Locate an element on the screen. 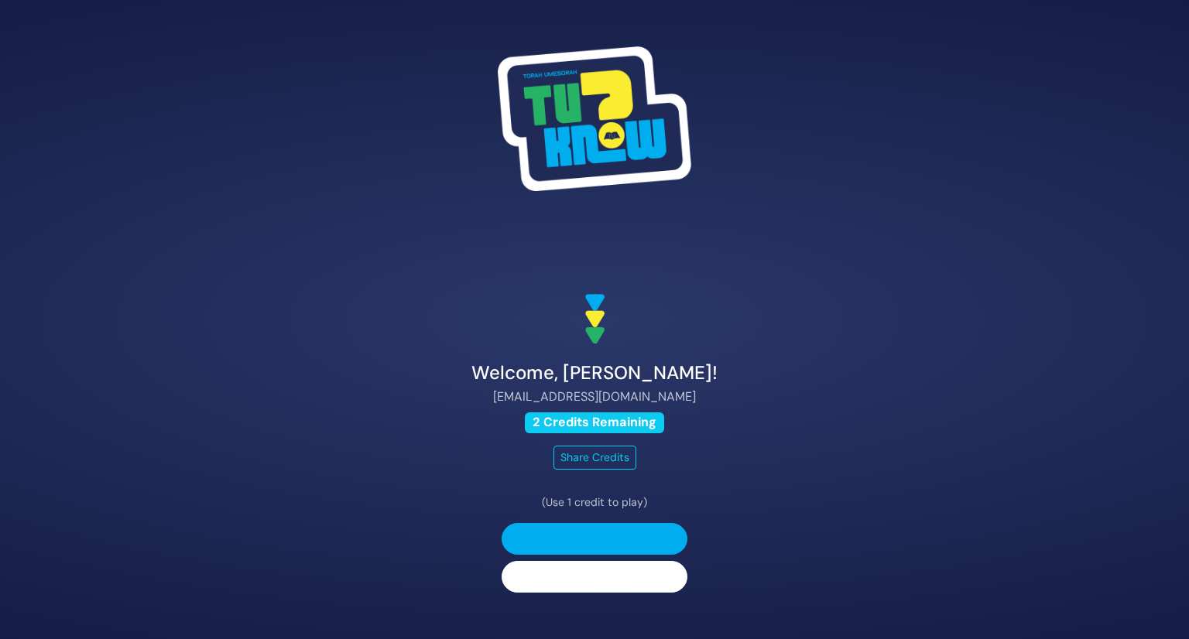 The width and height of the screenshot is (1189, 639). p: (Use 1 credit to play) is located at coordinates (594, 502).